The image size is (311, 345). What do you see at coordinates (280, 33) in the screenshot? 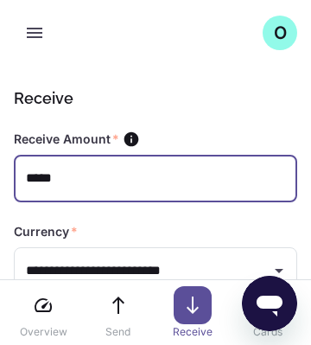
I see `button: O` at bounding box center [280, 33].